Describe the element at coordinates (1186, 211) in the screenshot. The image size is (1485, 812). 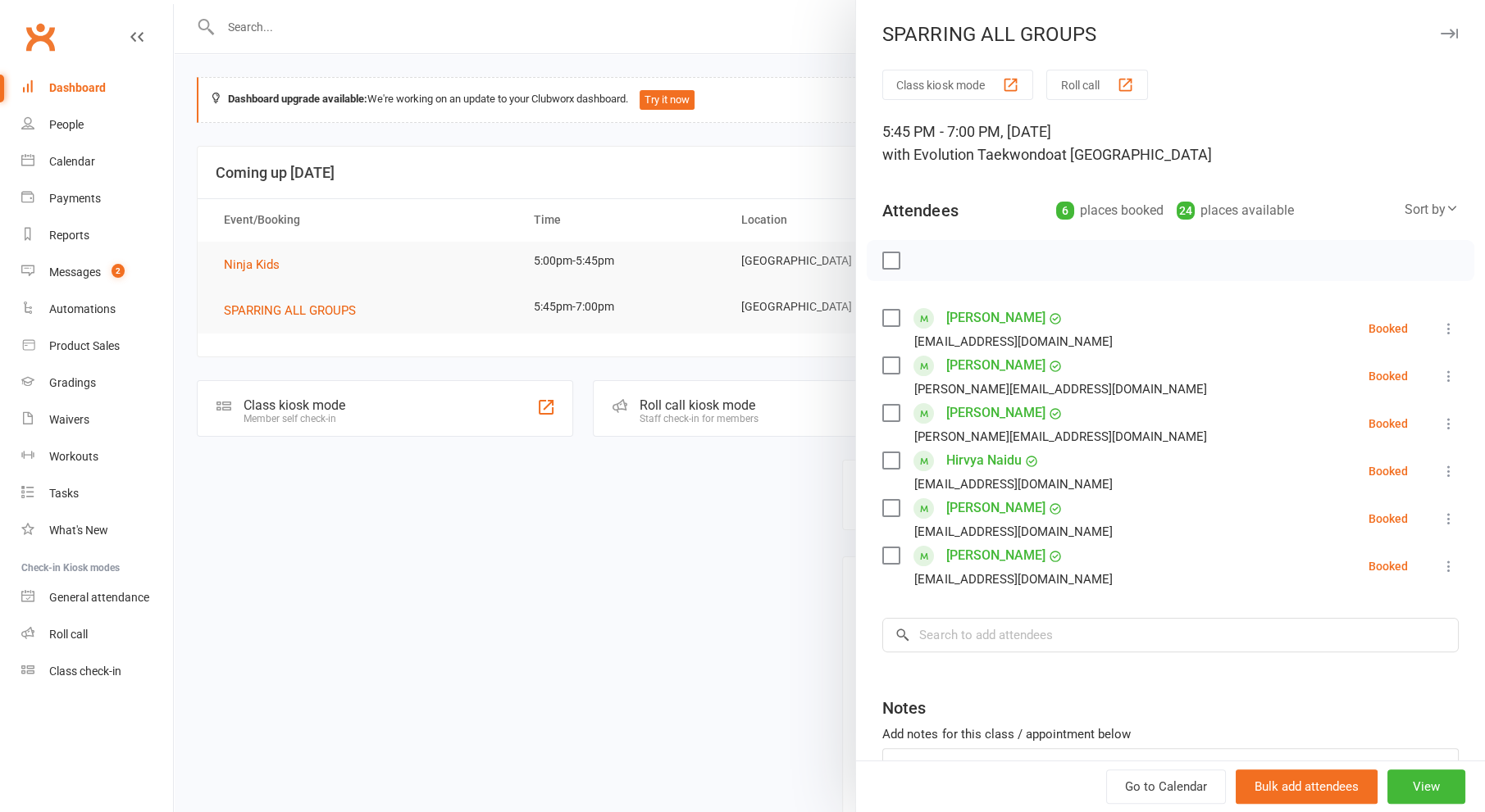
I see `div: 24` at that location.